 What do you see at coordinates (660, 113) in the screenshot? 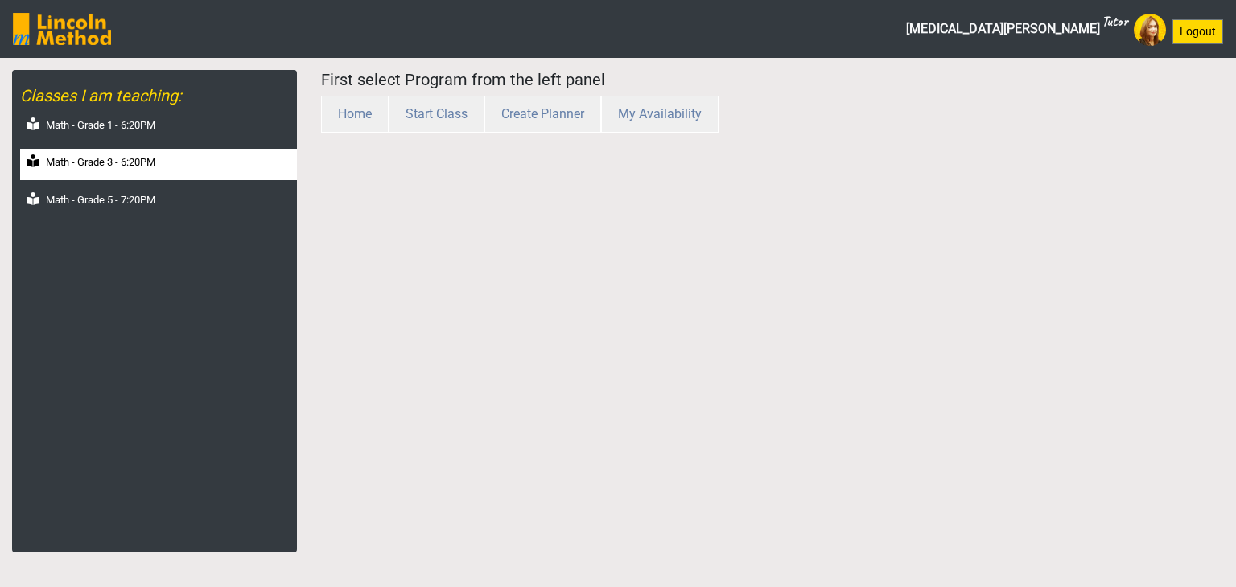
I see `a: My Availability` at bounding box center [660, 113].